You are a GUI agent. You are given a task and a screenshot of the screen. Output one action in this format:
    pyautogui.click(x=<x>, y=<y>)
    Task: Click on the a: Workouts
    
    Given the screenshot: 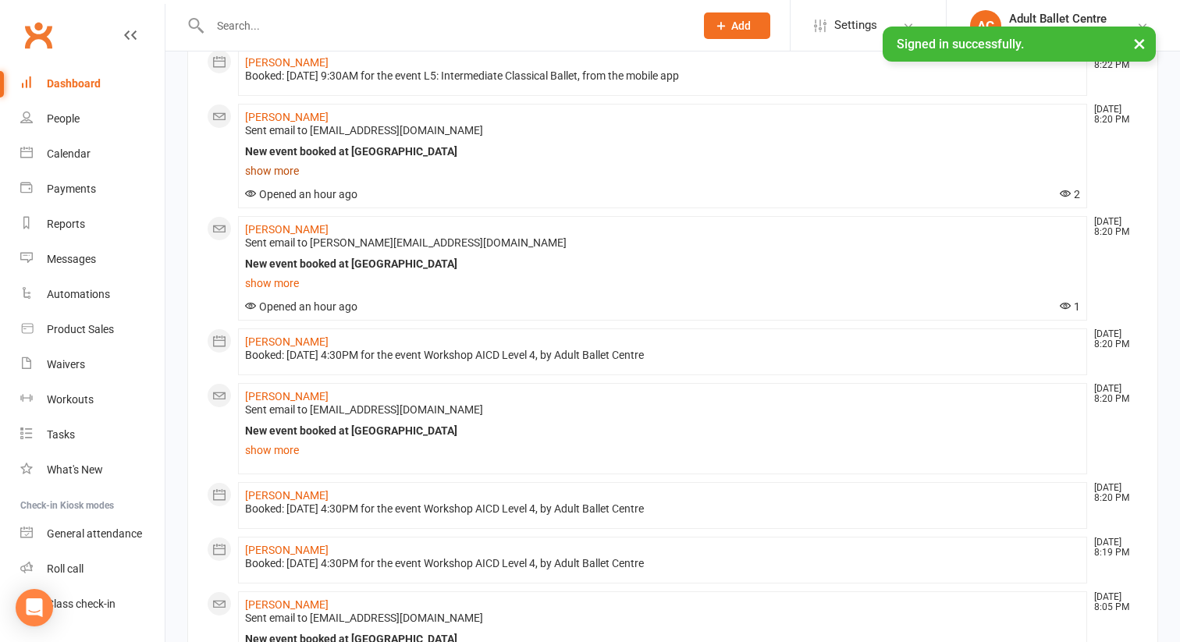 What is the action you would take?
    pyautogui.click(x=92, y=400)
    